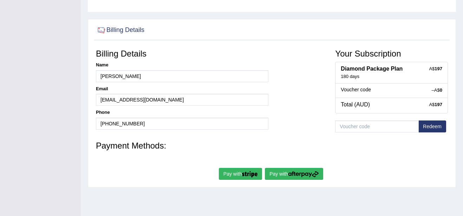 The width and height of the screenshot is (463, 216). I want to click on h5: Voucher code, so click(391, 90).